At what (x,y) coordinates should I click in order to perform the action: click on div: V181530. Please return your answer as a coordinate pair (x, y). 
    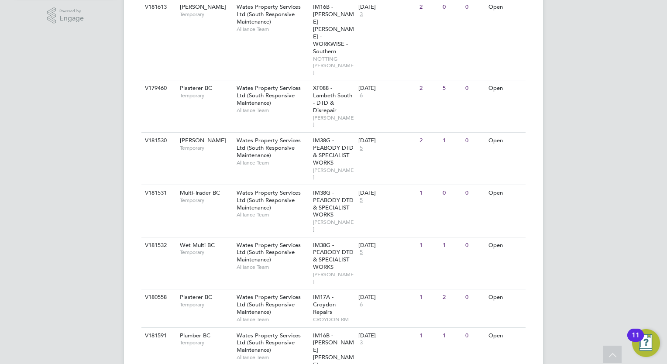
    Looking at the image, I should click on (158, 141).